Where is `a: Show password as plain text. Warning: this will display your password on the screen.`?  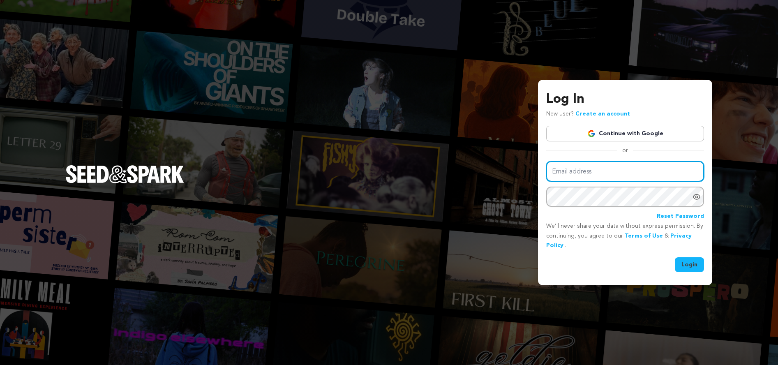 a: Show password as plain text. Warning: this will display your password on the screen. is located at coordinates (696, 197).